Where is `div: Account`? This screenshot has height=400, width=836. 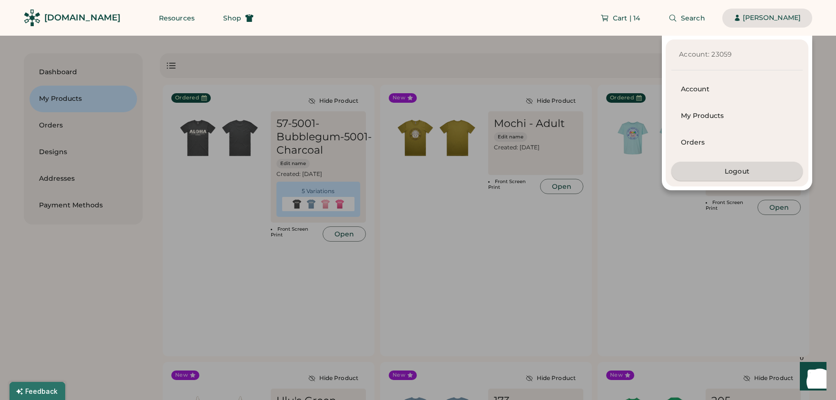 div: Account is located at coordinates (737, 90).